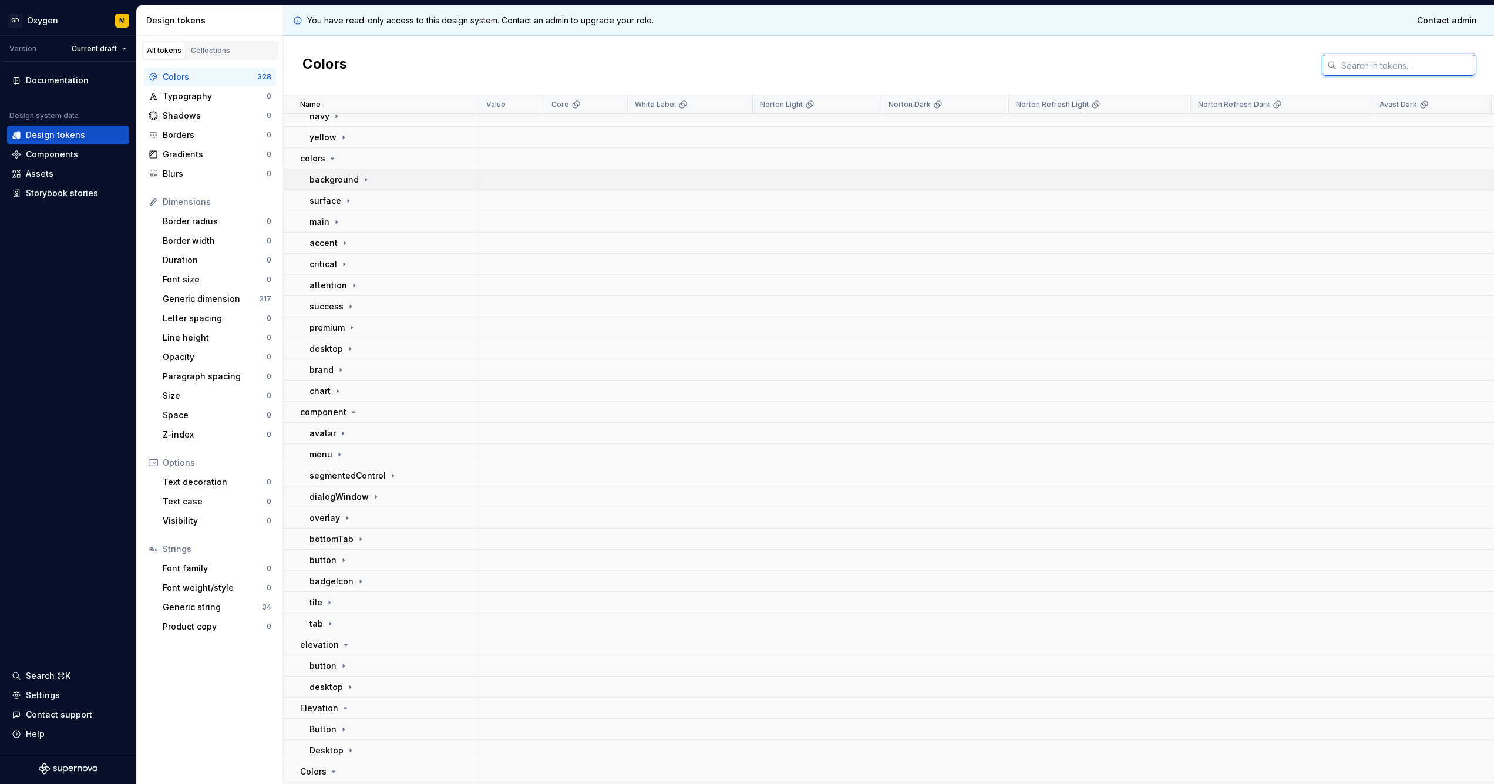 This screenshot has height=784, width=1494. What do you see at coordinates (480, 21) in the screenshot?
I see `p: You have read-only access to this design system. Contact an admin to upgrade your role.` at bounding box center [480, 21].